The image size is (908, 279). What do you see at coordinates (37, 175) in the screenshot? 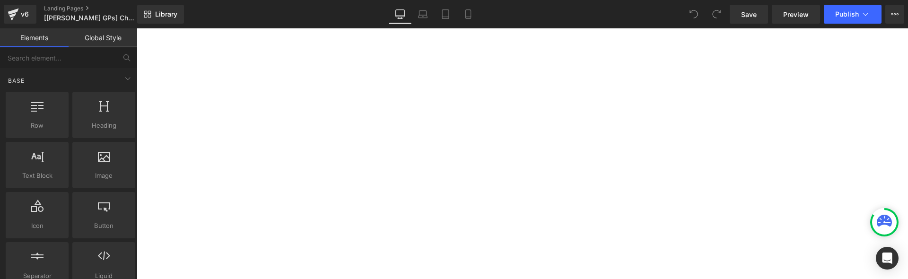
I see `span: Text Block` at bounding box center [37, 175].